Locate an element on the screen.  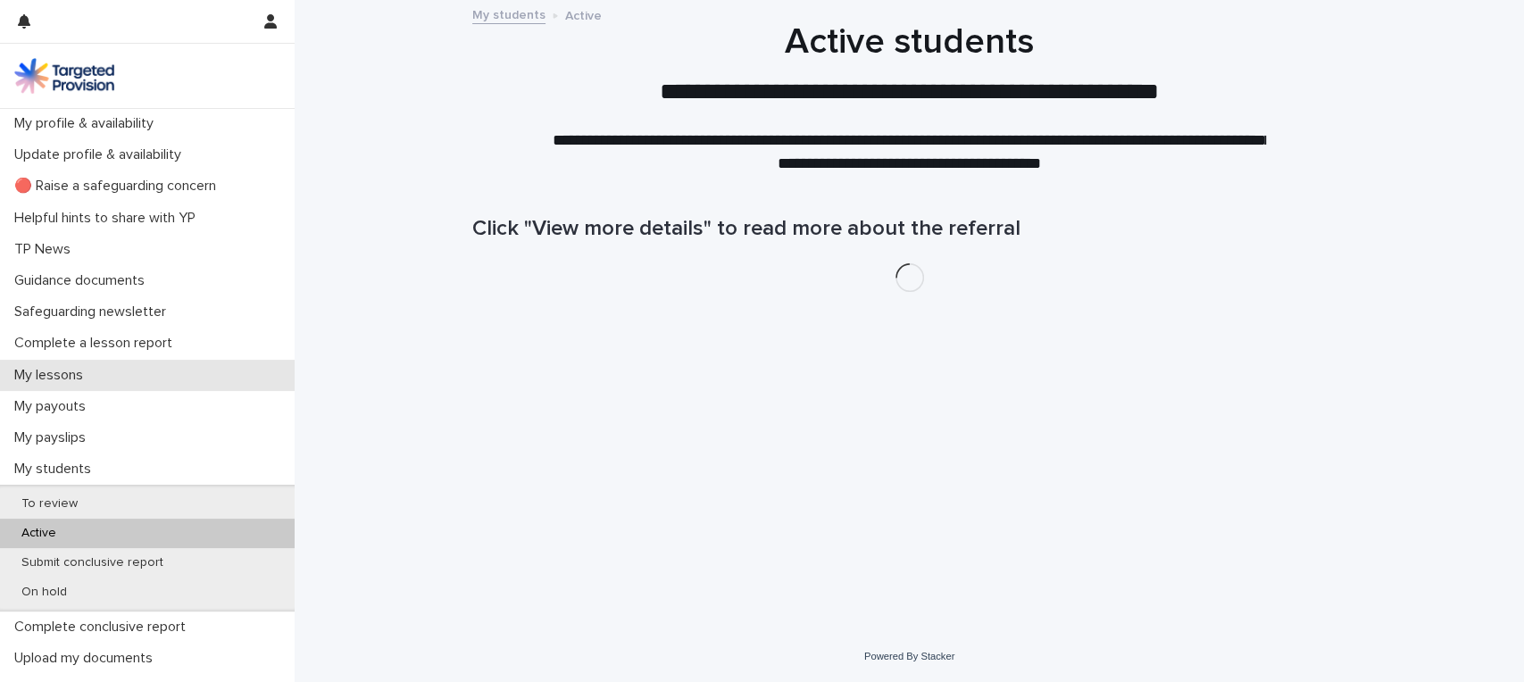
p: Update profile & availability is located at coordinates (101, 154).